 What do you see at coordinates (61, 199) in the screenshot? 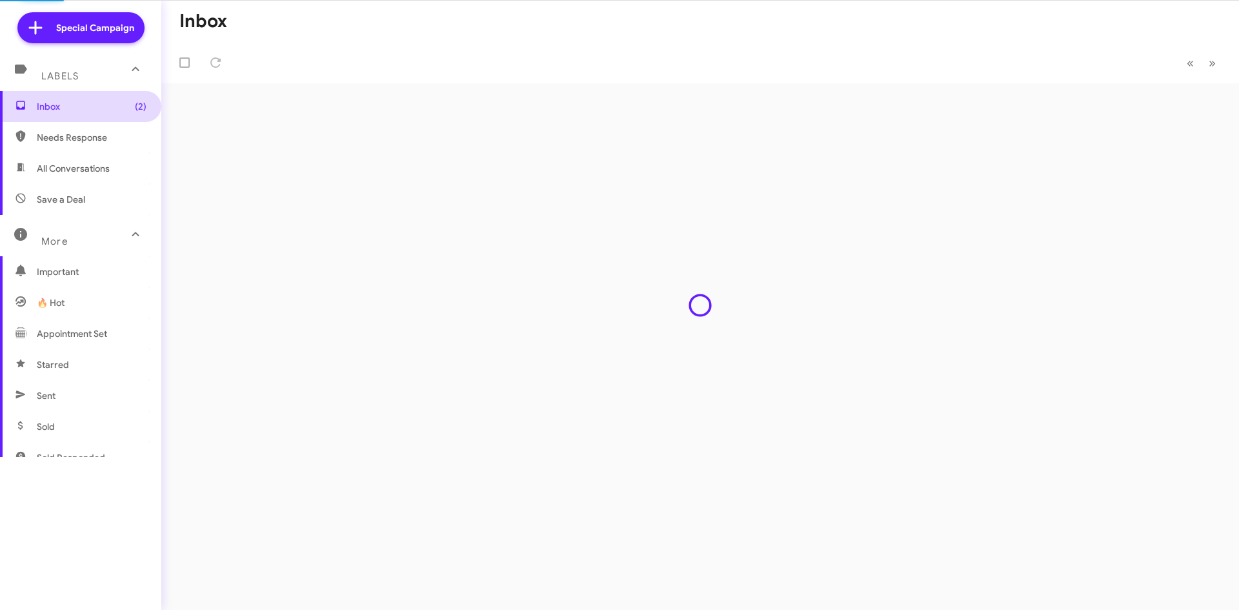
I see `span: Save a Deal` at bounding box center [61, 199].